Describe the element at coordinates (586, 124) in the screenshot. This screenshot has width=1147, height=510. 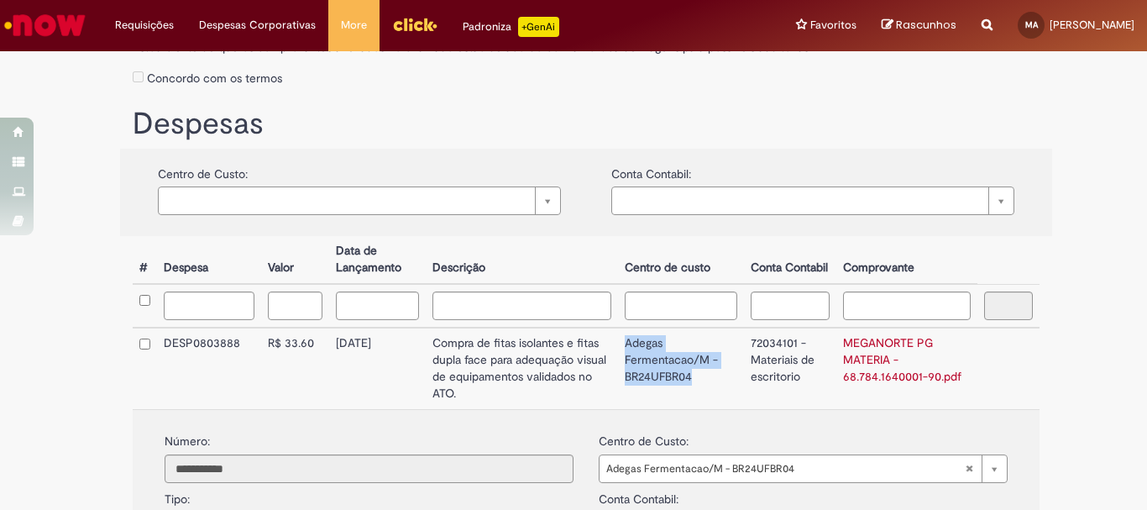
I see `h1: Despesas` at that location.